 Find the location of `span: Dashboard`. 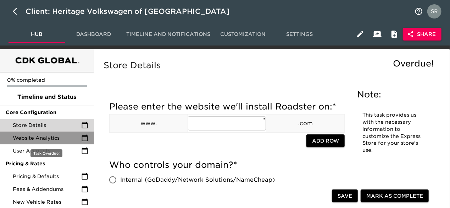

span: Dashboard is located at coordinates (94, 34).